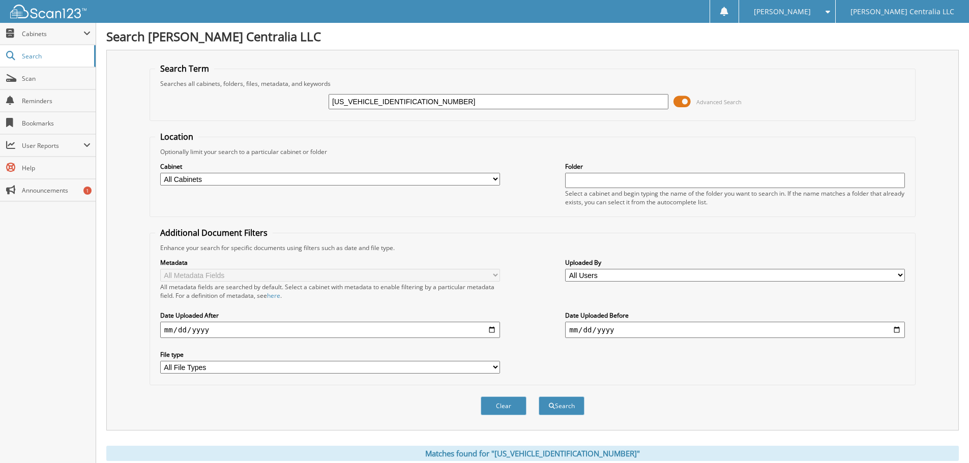 The image size is (969, 463). Describe the element at coordinates (330, 355) in the screenshot. I see `label: File type` at that location.